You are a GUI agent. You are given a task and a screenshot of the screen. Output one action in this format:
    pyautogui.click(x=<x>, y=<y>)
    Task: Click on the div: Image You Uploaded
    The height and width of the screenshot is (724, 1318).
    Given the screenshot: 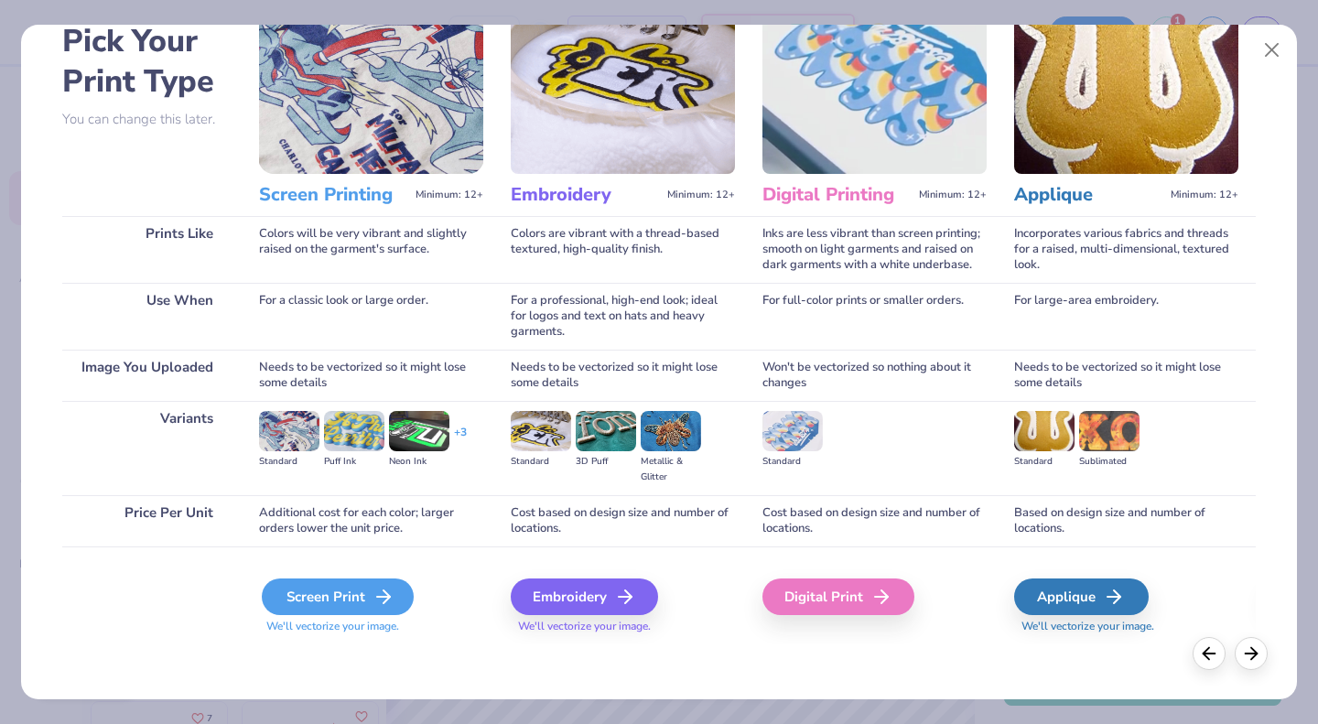 What is the action you would take?
    pyautogui.click(x=146, y=375)
    